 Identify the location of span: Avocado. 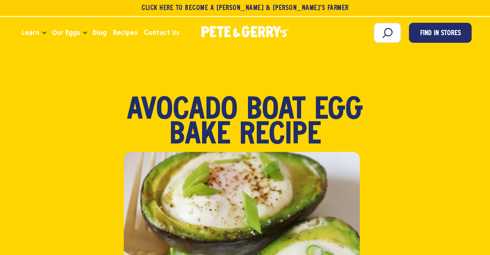
(182, 111).